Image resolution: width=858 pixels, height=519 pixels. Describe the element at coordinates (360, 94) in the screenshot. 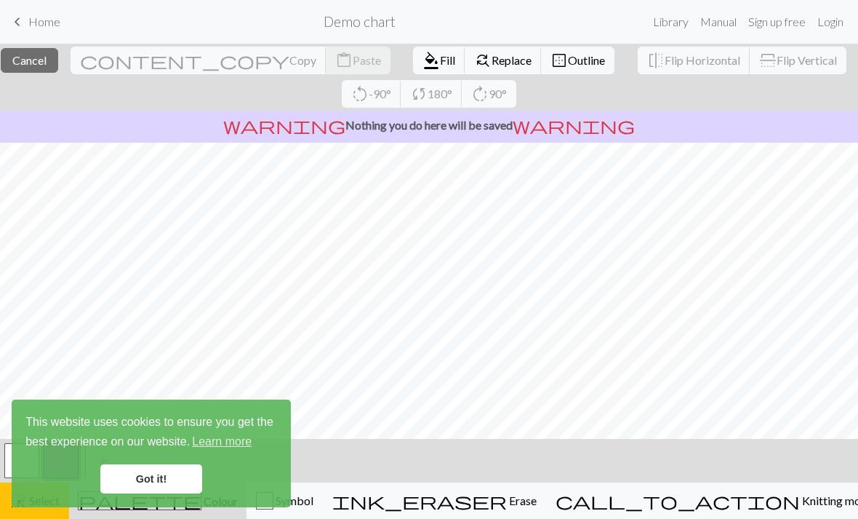

I see `span: rotate_left` at that location.